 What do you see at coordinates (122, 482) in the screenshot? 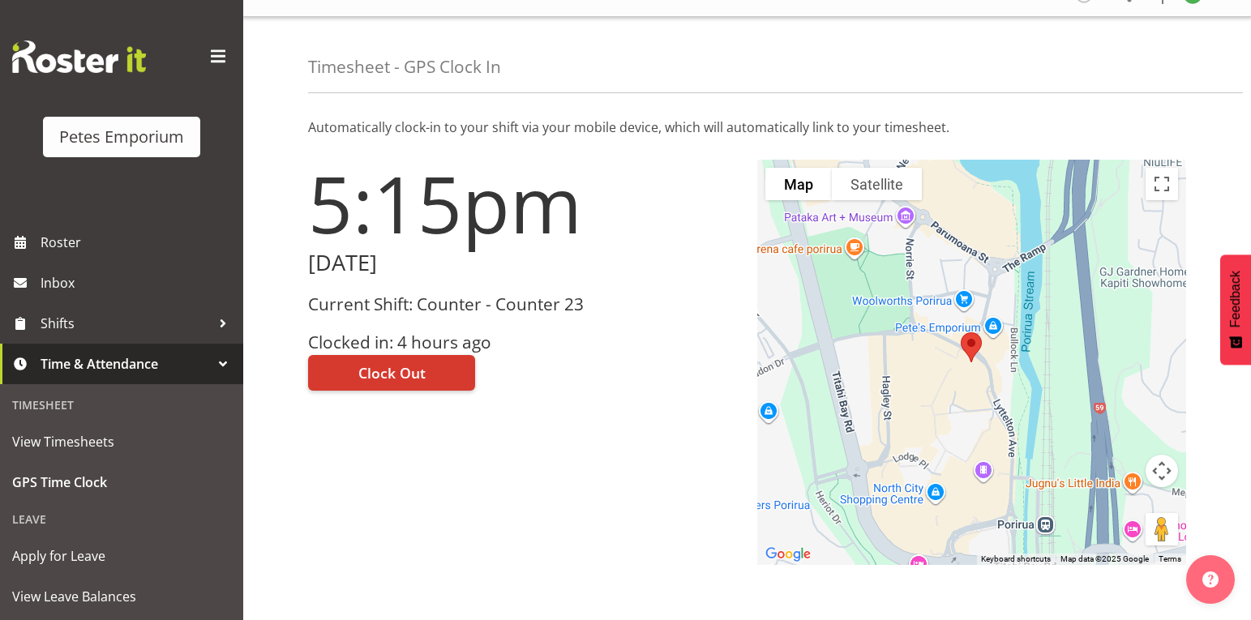
I see `a: GPS Time Clock` at bounding box center [122, 482].